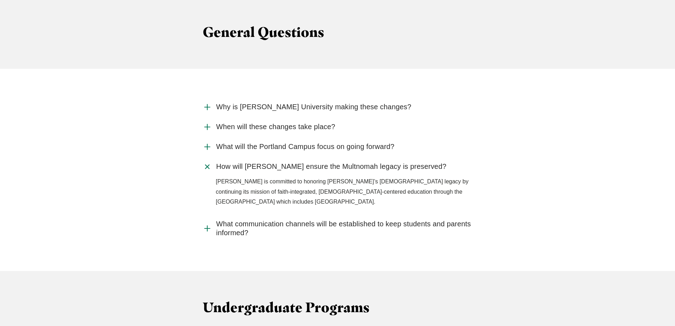  Describe the element at coordinates (337, 307) in the screenshot. I see `h3: Undergraduate Programs` at that location.